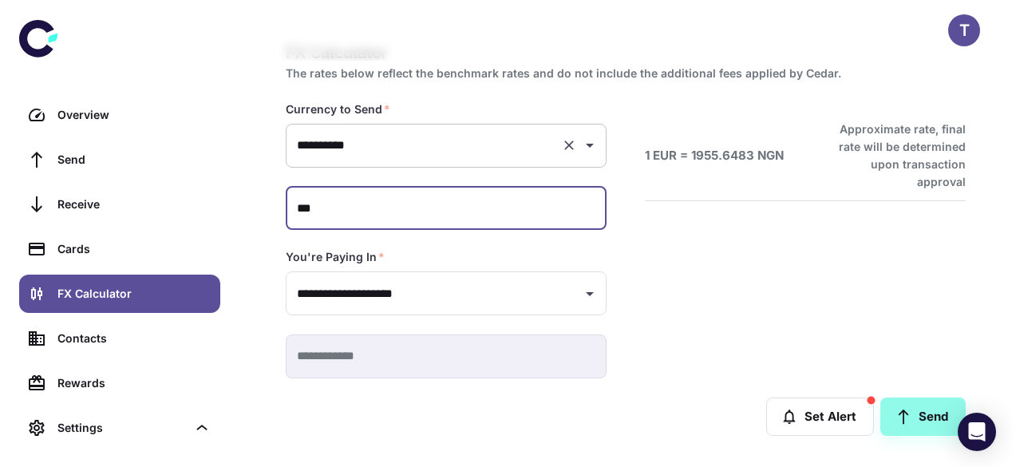  What do you see at coordinates (134, 339) in the screenshot?
I see `div: Contacts` at bounding box center [134, 339].